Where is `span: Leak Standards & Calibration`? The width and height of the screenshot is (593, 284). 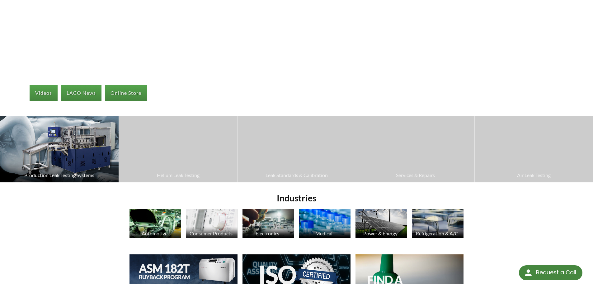
span: Leak Standards & Calibration is located at coordinates (297, 175).